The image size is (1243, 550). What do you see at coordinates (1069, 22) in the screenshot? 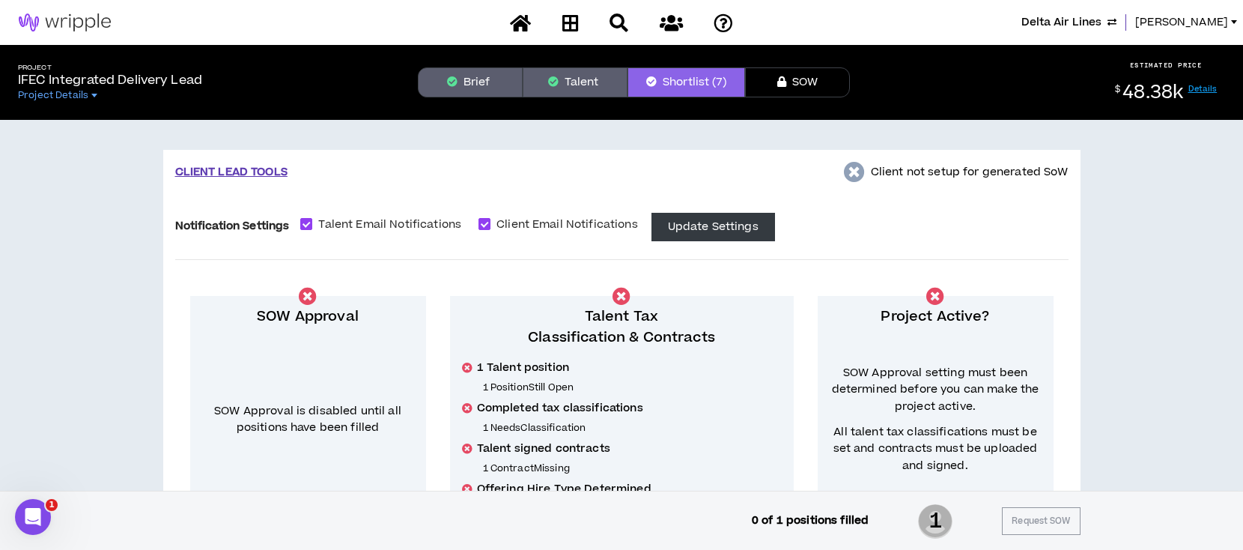
I see `button: Delta Air Lines` at bounding box center [1069, 22].